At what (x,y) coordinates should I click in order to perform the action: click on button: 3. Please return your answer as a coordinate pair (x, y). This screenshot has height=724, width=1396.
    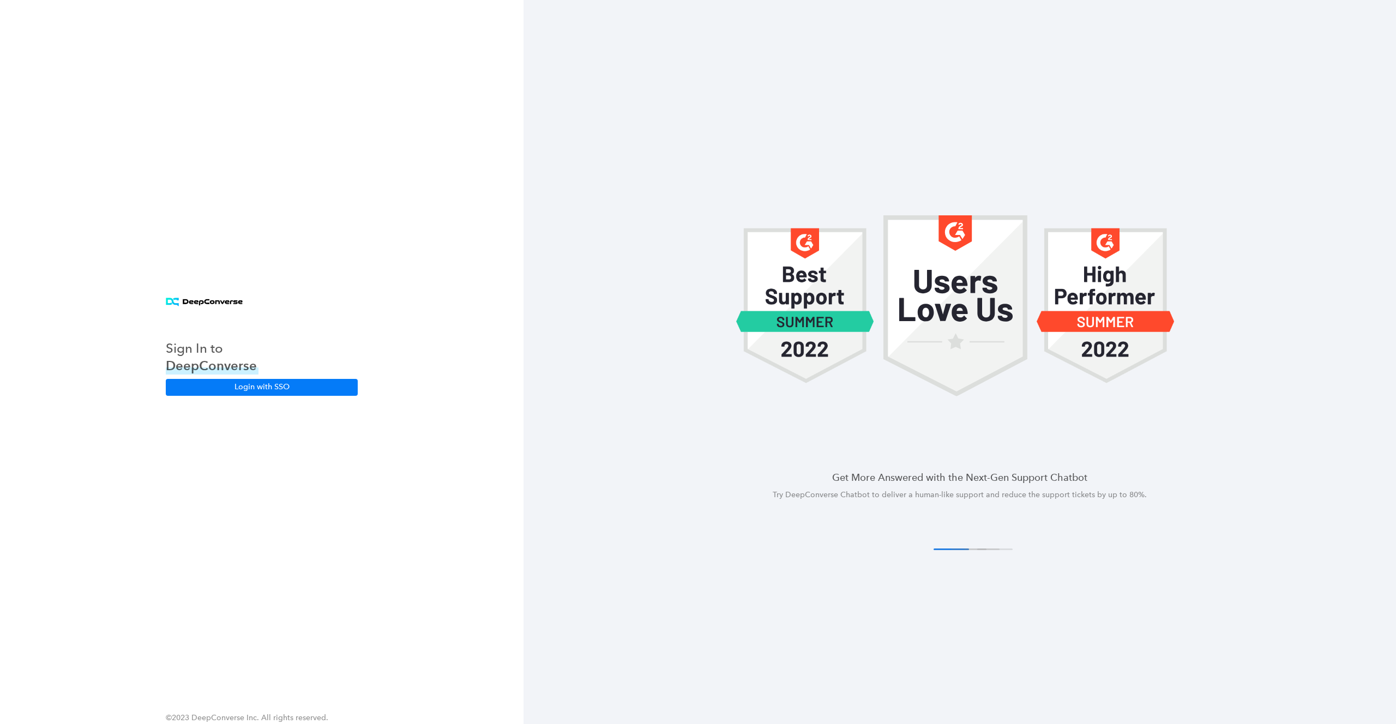
    Looking at the image, I should click on (982, 549).